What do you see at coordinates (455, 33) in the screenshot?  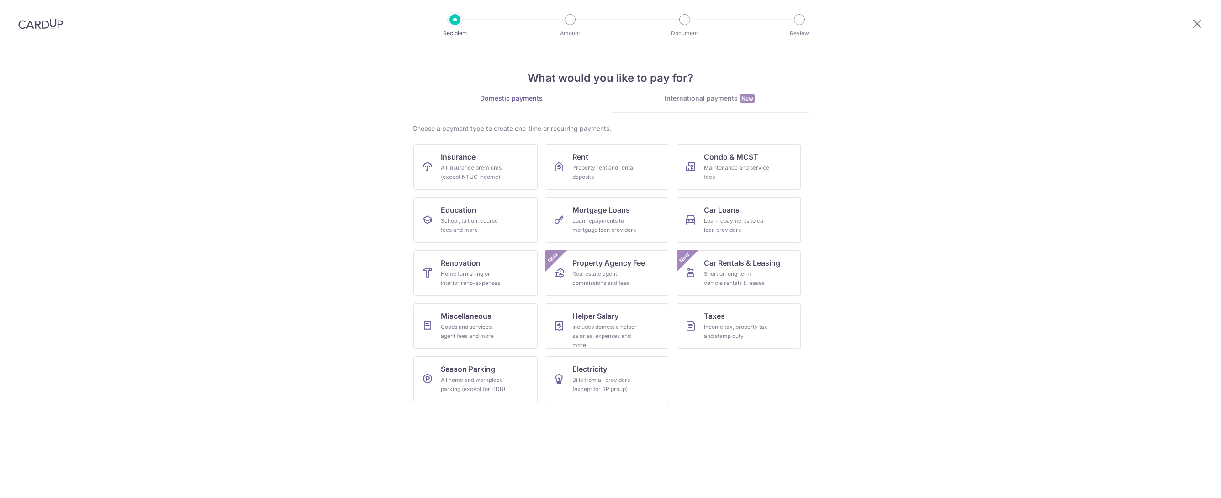 I see `p: Recipient` at bounding box center [455, 33].